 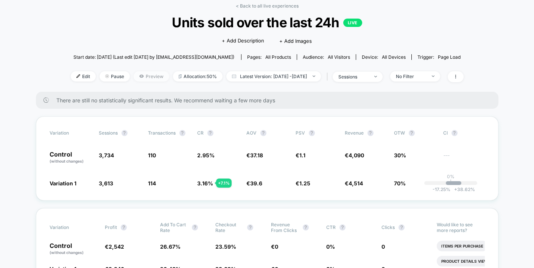 I want to click on a: < Back to all live experiences, so click(x=267, y=6).